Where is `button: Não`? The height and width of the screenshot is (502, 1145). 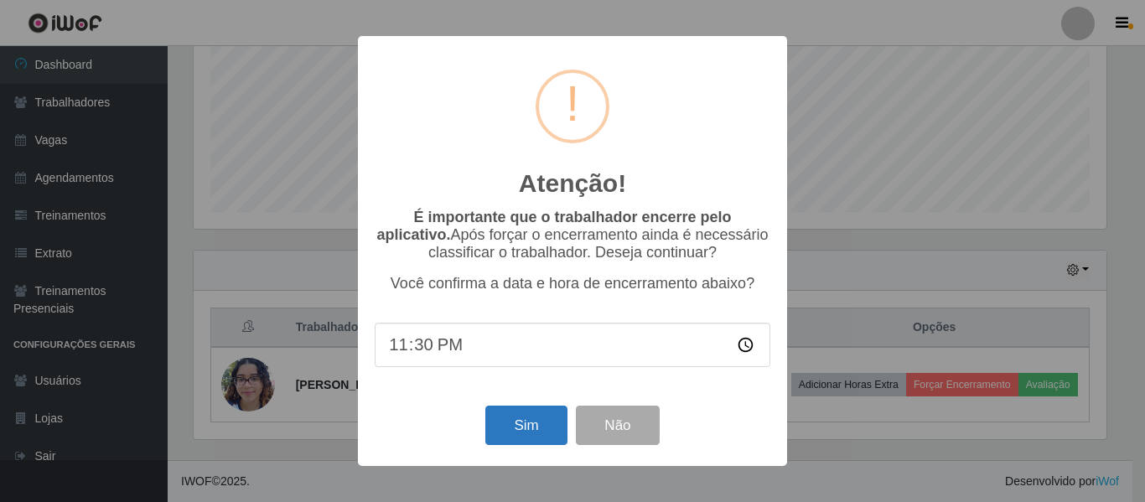 button: Não is located at coordinates (617, 425).